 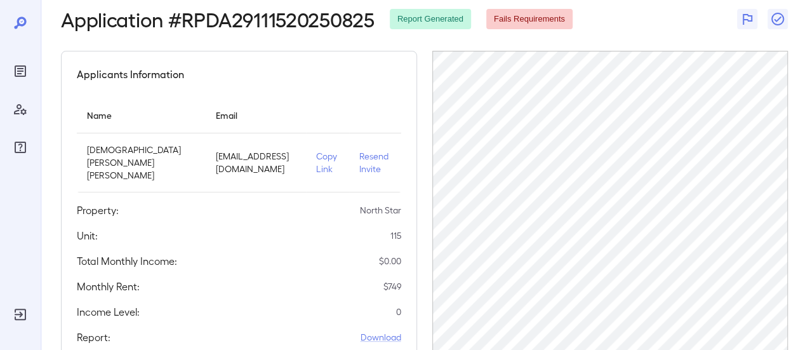 I want to click on div: Log Out, so click(x=20, y=314).